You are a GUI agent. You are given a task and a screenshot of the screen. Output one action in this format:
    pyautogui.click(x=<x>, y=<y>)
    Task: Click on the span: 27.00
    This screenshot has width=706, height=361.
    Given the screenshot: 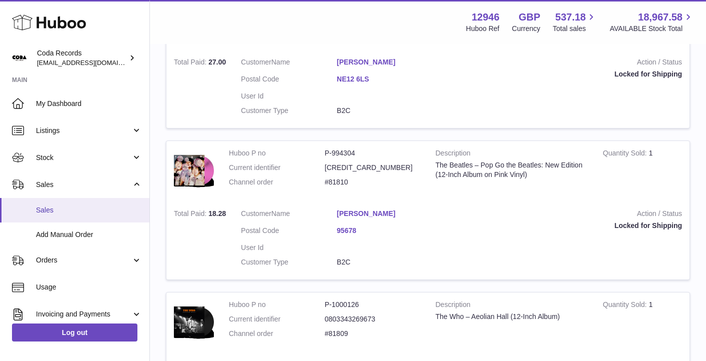 What is the action you would take?
    pyautogui.click(x=217, y=62)
    